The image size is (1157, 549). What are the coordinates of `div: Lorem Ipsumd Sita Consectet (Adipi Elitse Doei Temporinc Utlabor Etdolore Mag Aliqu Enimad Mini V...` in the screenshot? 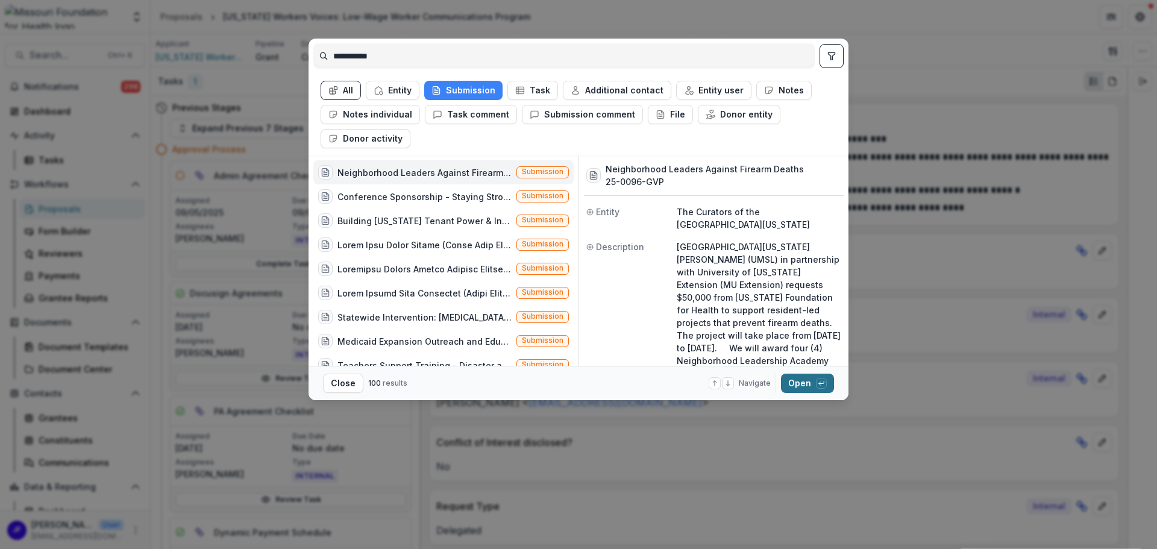 It's located at (424, 293).